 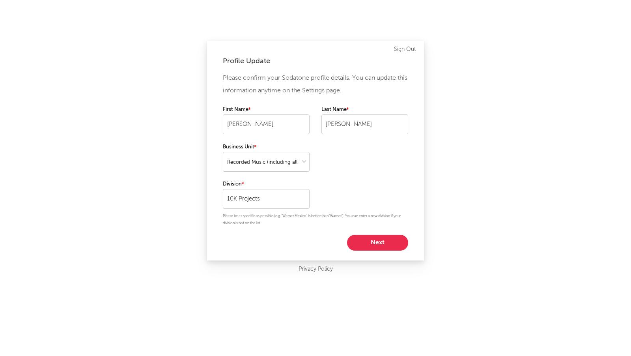 I want to click on label: First Name, so click(x=266, y=110).